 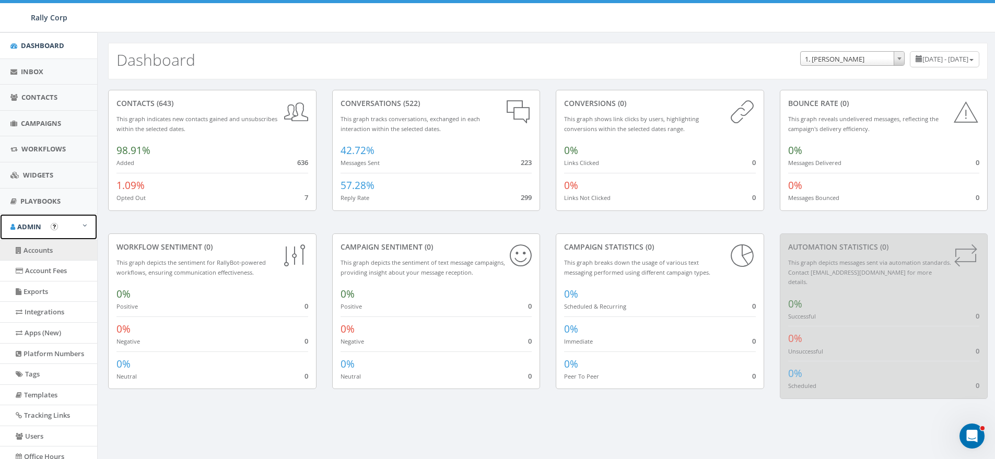 What do you see at coordinates (814, 197) in the screenshot?
I see `small: Messages Bounced` at bounding box center [814, 197].